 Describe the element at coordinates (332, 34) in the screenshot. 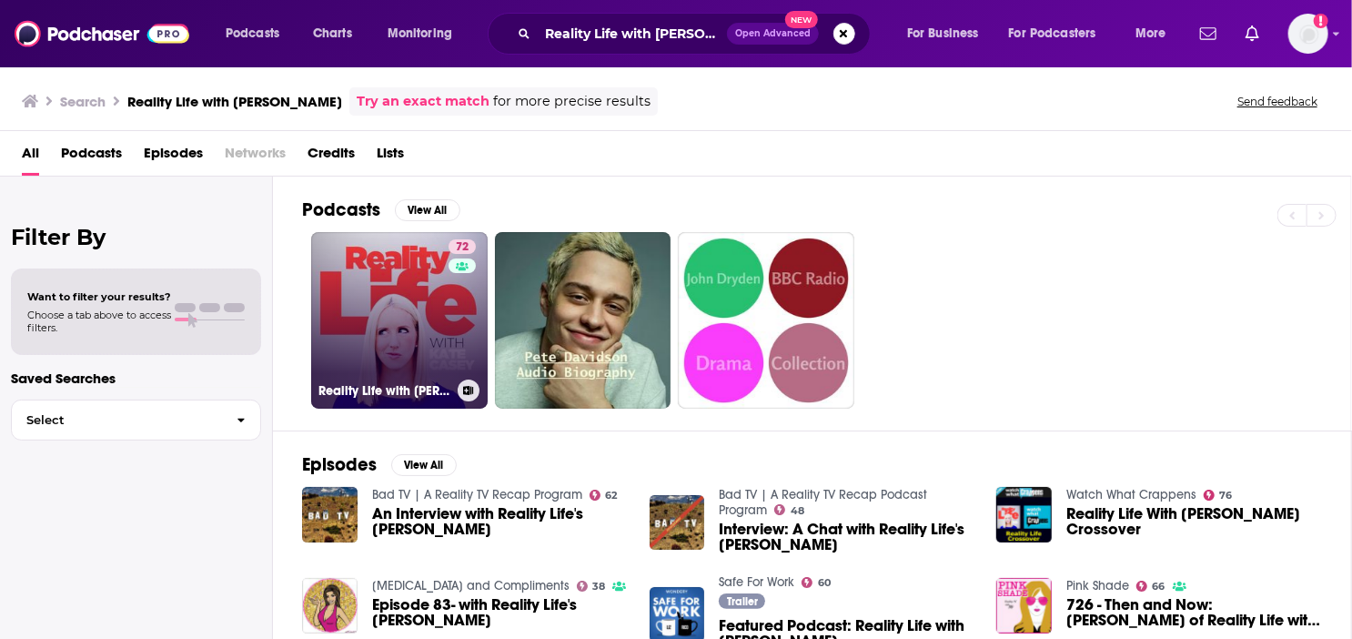

I see `span: Charts` at that location.